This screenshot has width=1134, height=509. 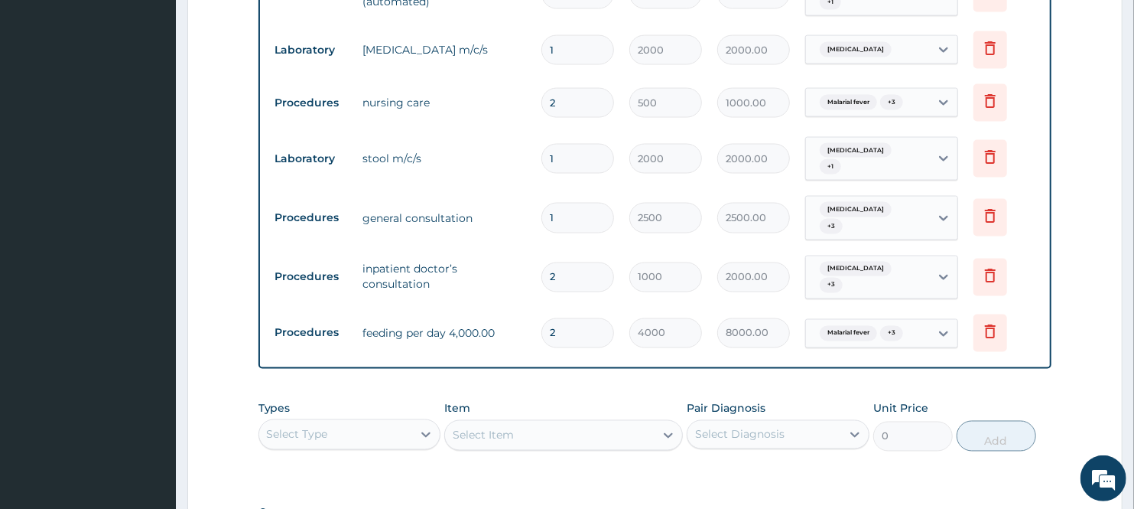 I want to click on label: Item, so click(x=457, y=408).